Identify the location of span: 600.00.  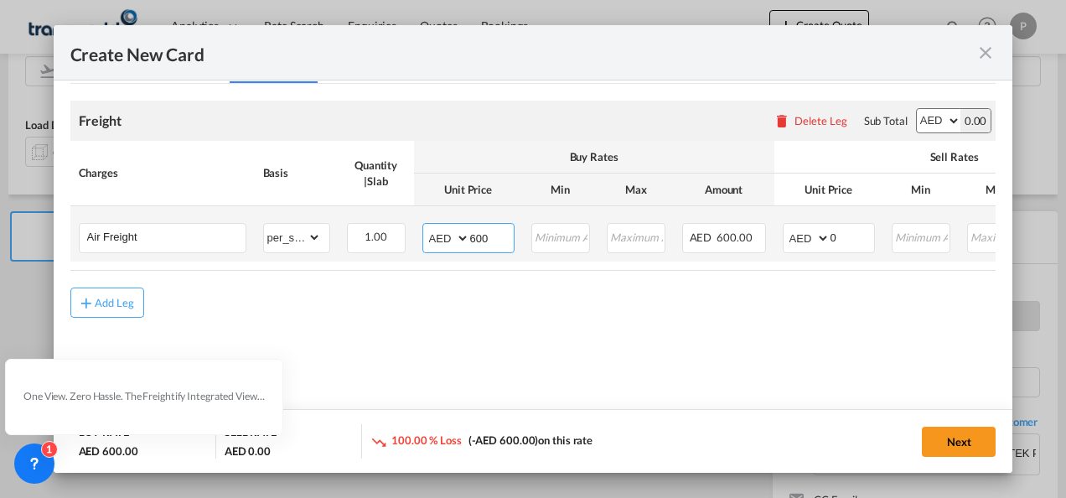
(734, 237).